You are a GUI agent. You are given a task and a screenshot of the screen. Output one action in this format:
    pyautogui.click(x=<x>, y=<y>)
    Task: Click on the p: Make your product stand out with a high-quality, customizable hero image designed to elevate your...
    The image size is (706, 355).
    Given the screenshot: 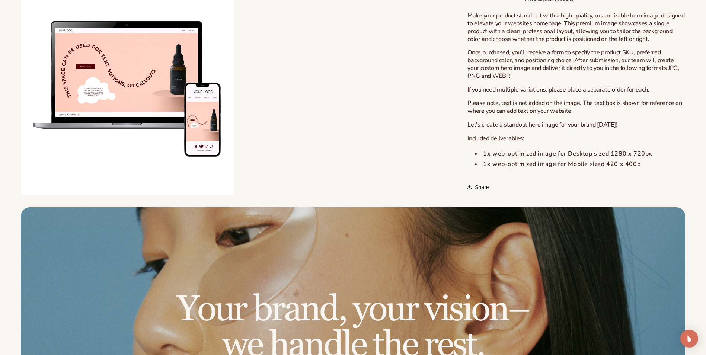 What is the action you would take?
    pyautogui.click(x=576, y=27)
    